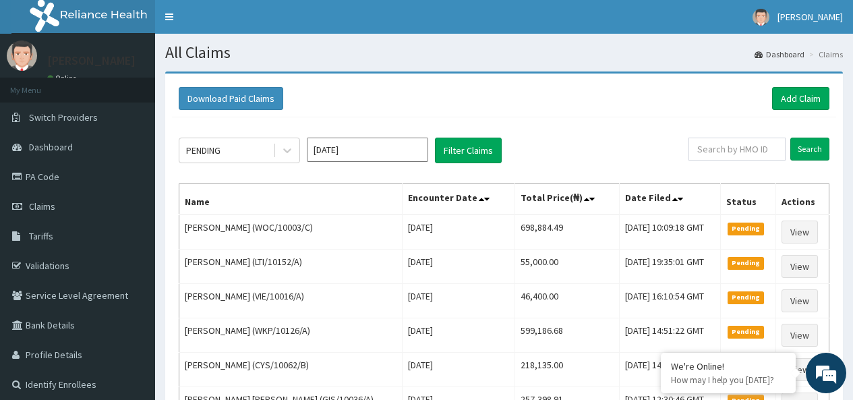 The image size is (853, 400). I want to click on td: 46,400.00, so click(567, 301).